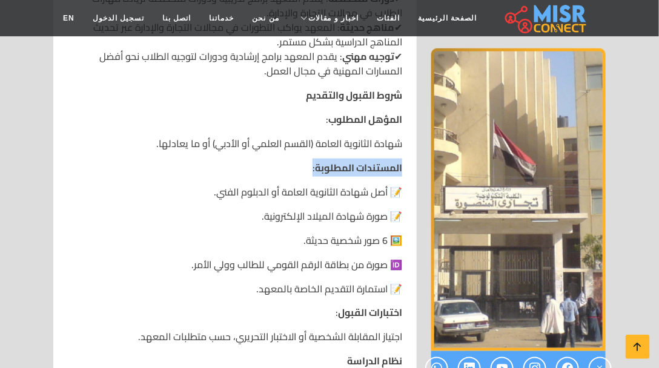 This screenshot has width=659, height=368. I want to click on p: شهادة الثانوية العامة (القسم العلمي أو الأدبي) أو ما يعادلها., so click(235, 144).